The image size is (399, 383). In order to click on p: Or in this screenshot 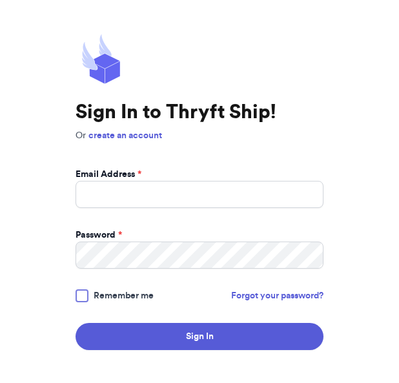, I will do `click(200, 136)`.